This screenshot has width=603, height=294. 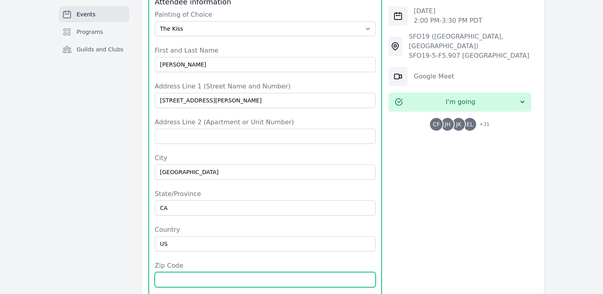 I want to click on label: Country, so click(x=265, y=230).